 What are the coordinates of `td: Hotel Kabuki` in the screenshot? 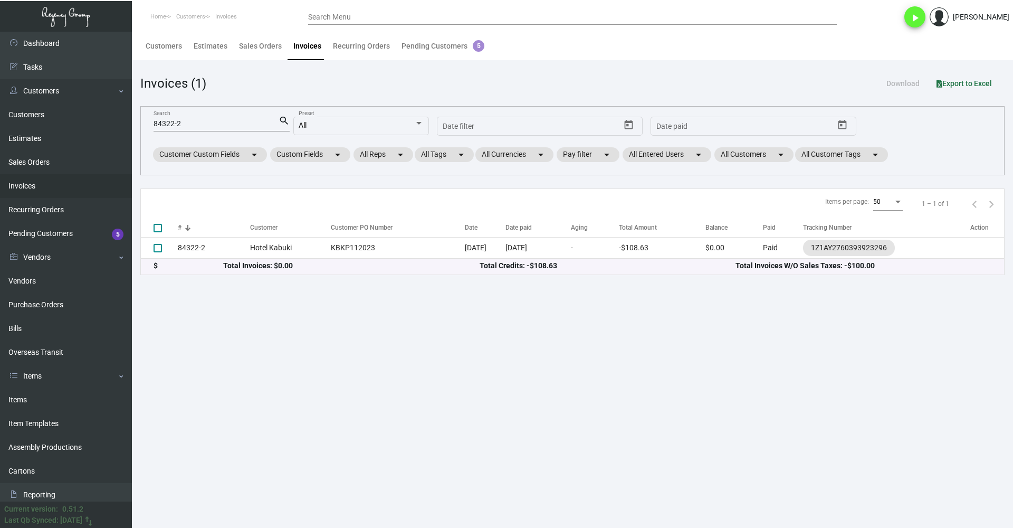 It's located at (288, 247).